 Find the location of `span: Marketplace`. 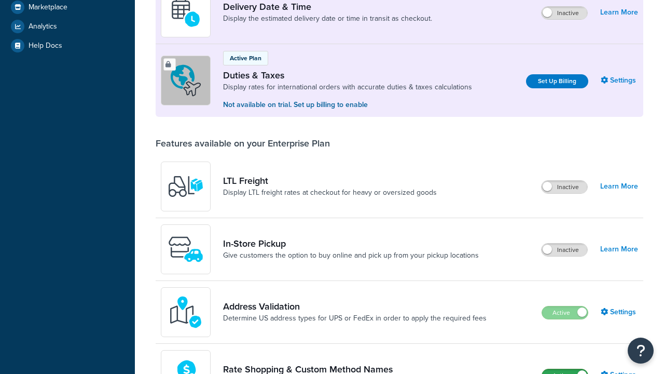

span: Marketplace is located at coordinates (48, 7).